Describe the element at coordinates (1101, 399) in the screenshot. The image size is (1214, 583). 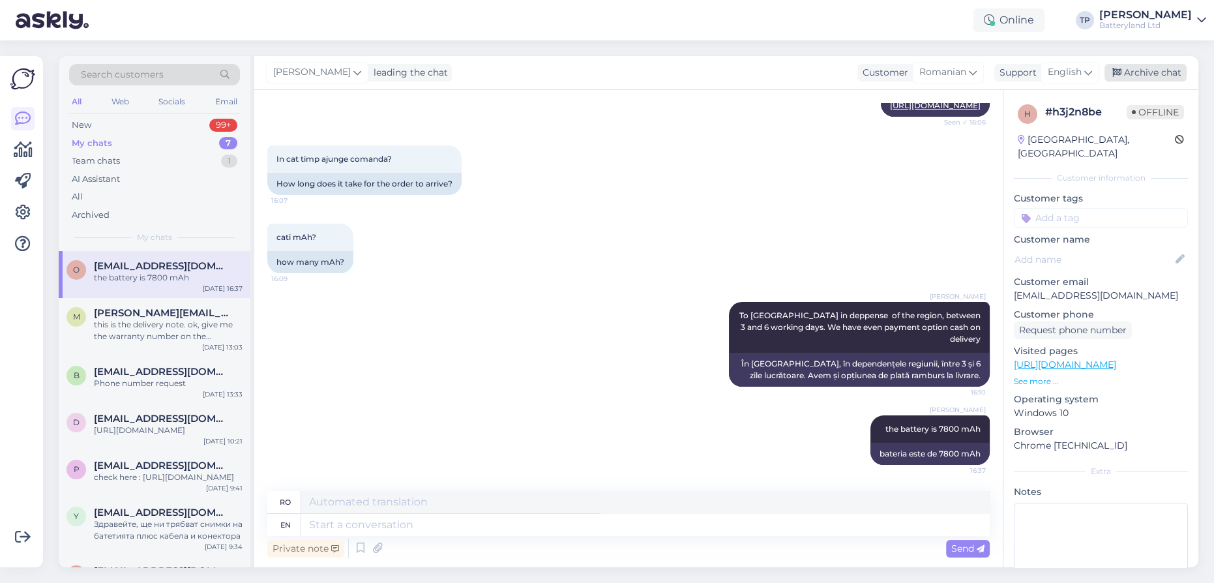
I see `p: Operating system` at that location.